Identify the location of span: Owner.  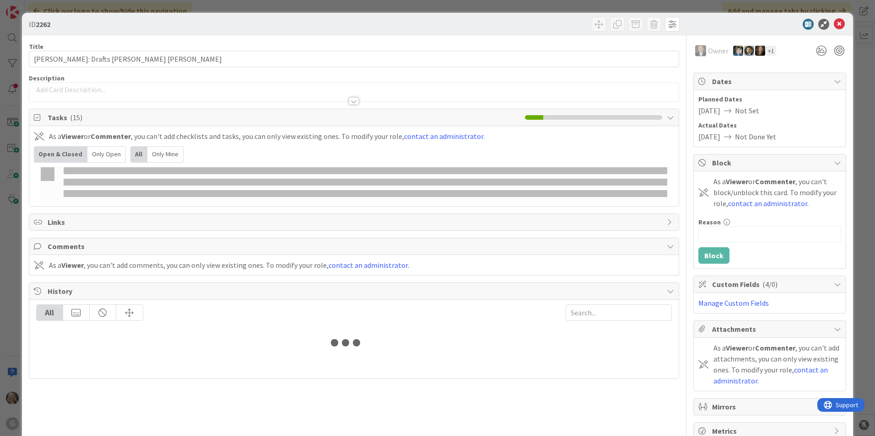
(718, 51).